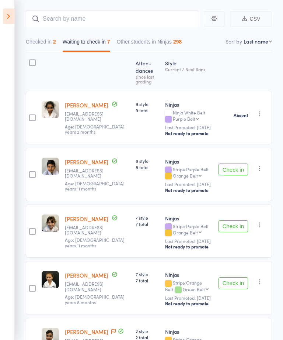 The height and width of the screenshot is (340, 283). What do you see at coordinates (256, 41) in the screenshot?
I see `div: Last name` at bounding box center [256, 41].